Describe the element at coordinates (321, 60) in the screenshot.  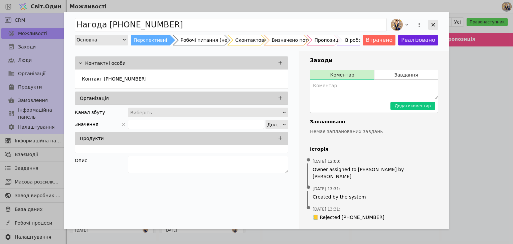
I see `font: Заходи` at that location.